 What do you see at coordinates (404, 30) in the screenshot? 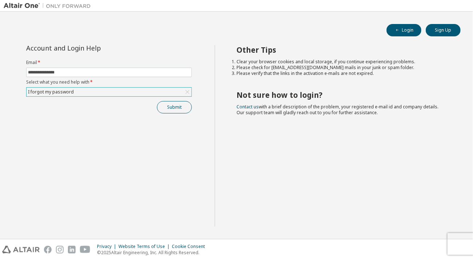
I see `button: Login` at bounding box center [404, 30].